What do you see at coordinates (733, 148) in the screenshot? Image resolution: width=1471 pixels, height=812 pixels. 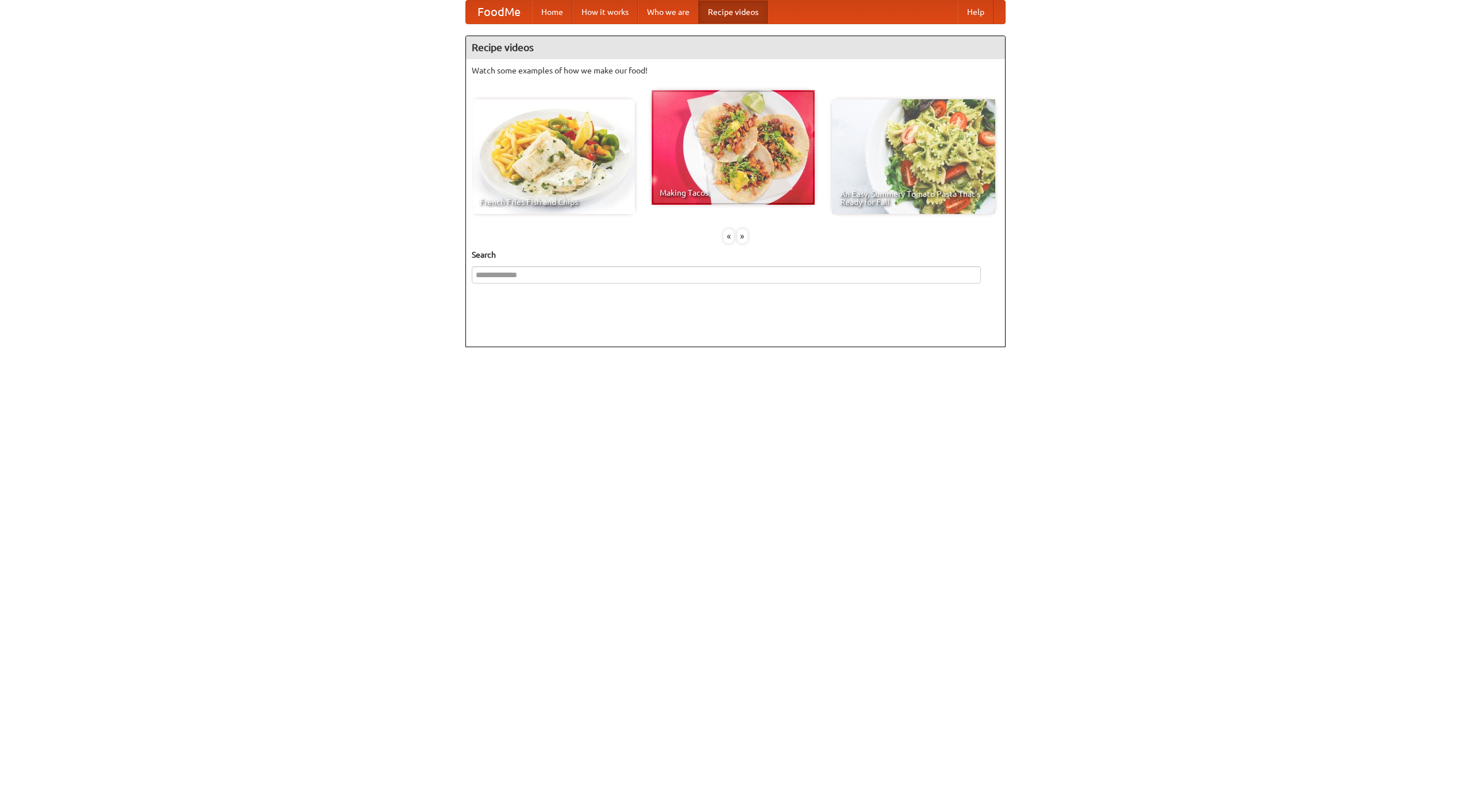 I see `a: Making Tacos` at bounding box center [733, 148].